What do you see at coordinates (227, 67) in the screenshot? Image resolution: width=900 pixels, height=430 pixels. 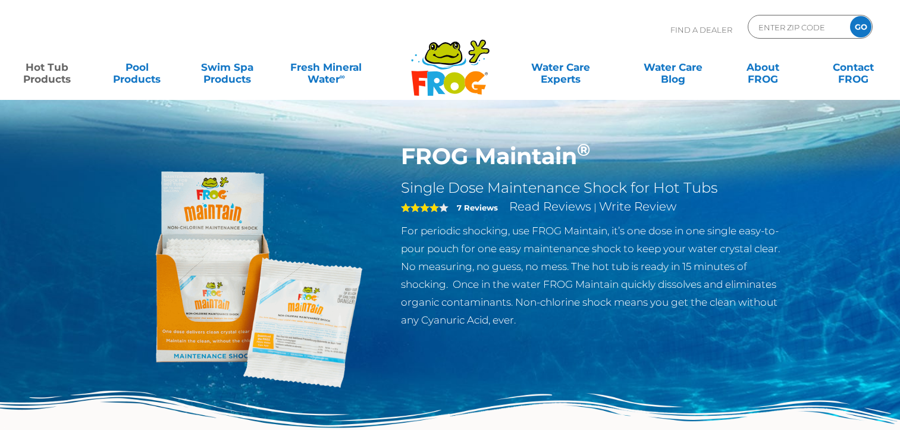 I see `a: Swim SpaProducts` at bounding box center [227, 67].